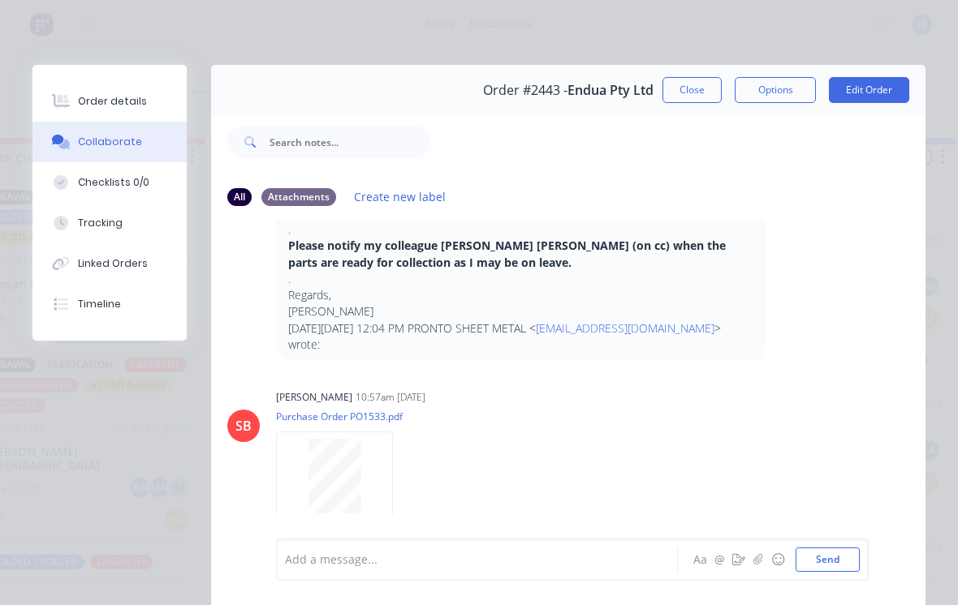 This screenshot has width=958, height=605. I want to click on div: Timeline, so click(99, 304).